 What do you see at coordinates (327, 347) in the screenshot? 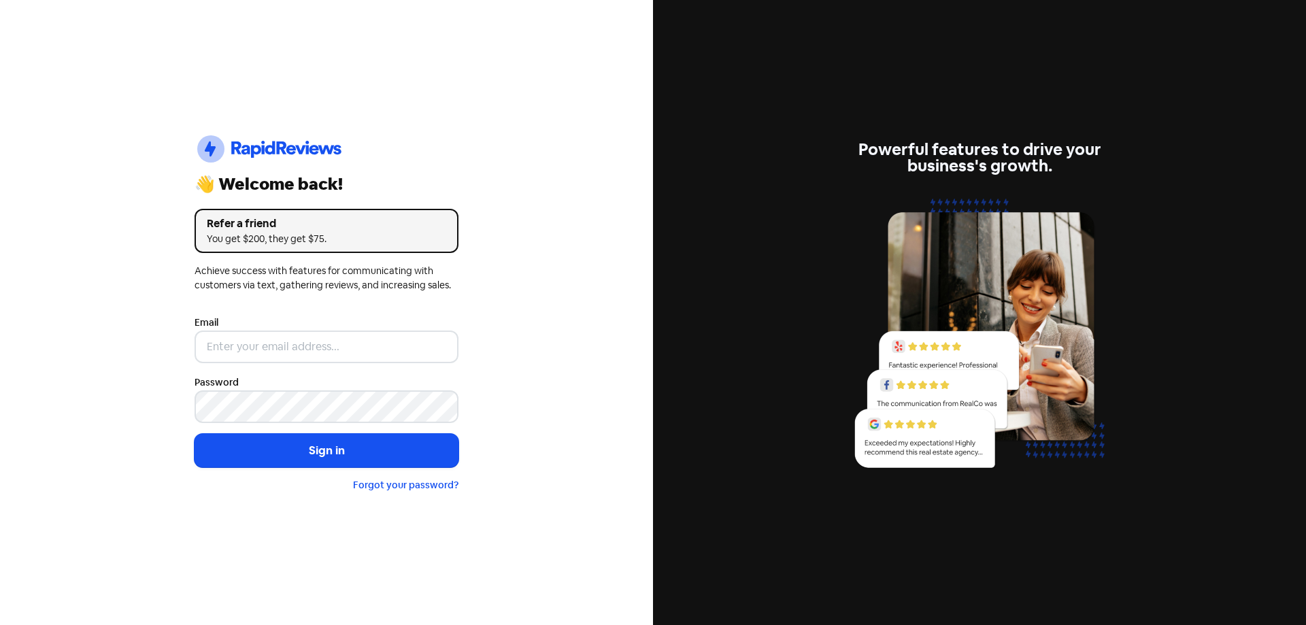
I see `input: Enter your email address...` at bounding box center [327, 347].